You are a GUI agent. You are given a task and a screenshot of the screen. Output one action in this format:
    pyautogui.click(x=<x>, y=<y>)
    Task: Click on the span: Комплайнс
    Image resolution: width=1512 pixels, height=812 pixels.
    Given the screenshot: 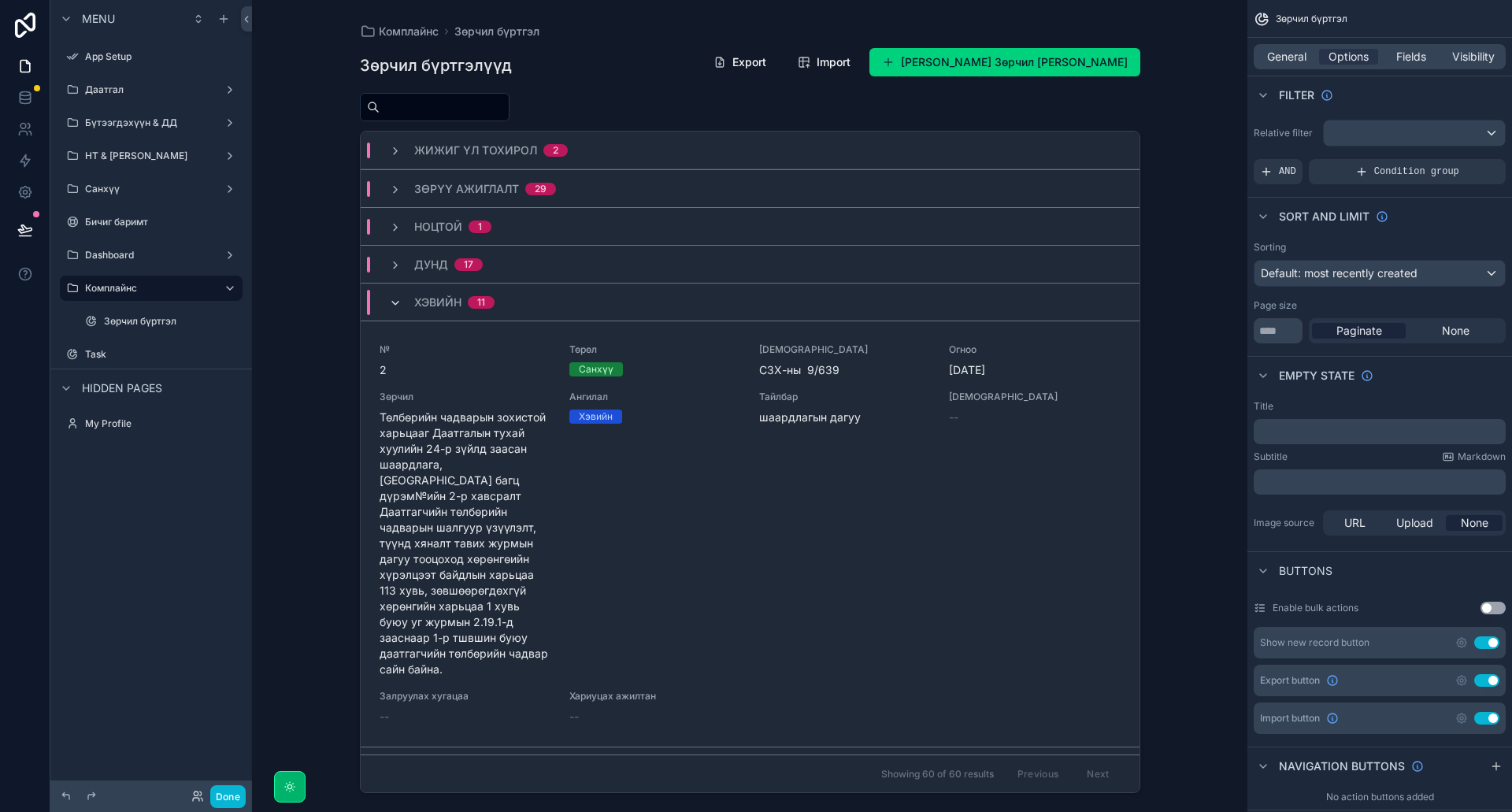 What is the action you would take?
    pyautogui.click(x=409, y=31)
    